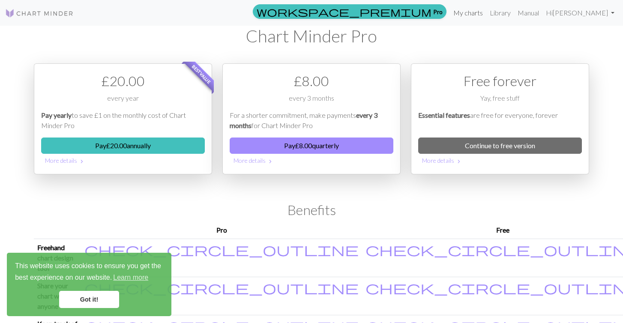  I want to click on th: Pro, so click(221, 230).